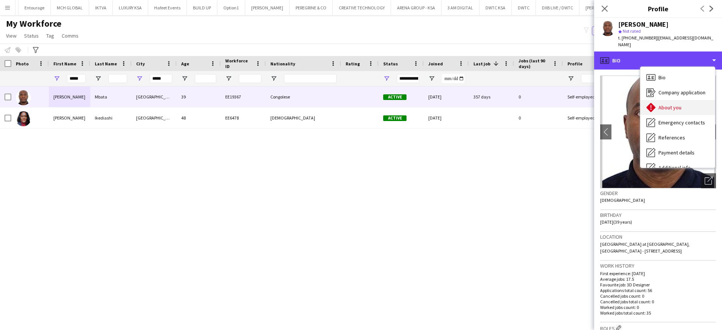  What do you see at coordinates (76, 79) in the screenshot?
I see `input: First Name Filter Input` at bounding box center [76, 79].